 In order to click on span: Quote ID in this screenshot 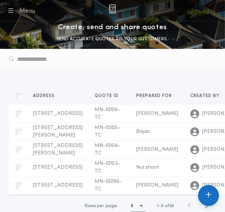, I will do `click(107, 96)`.